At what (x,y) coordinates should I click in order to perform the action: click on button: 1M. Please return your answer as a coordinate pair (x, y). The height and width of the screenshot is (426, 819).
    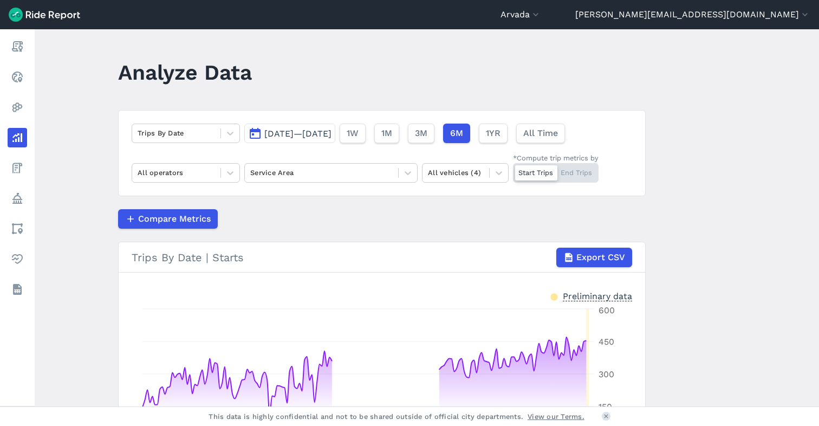
    Looking at the image, I should click on (387, 133).